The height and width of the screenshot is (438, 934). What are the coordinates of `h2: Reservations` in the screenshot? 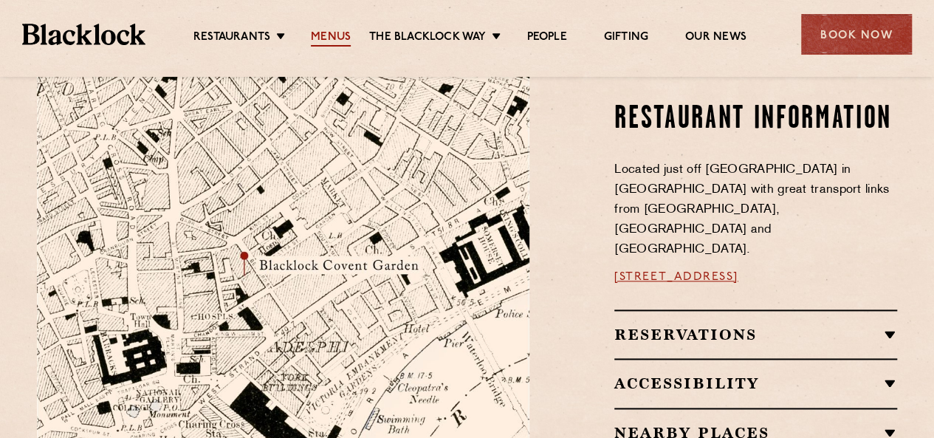 It's located at (755, 334).